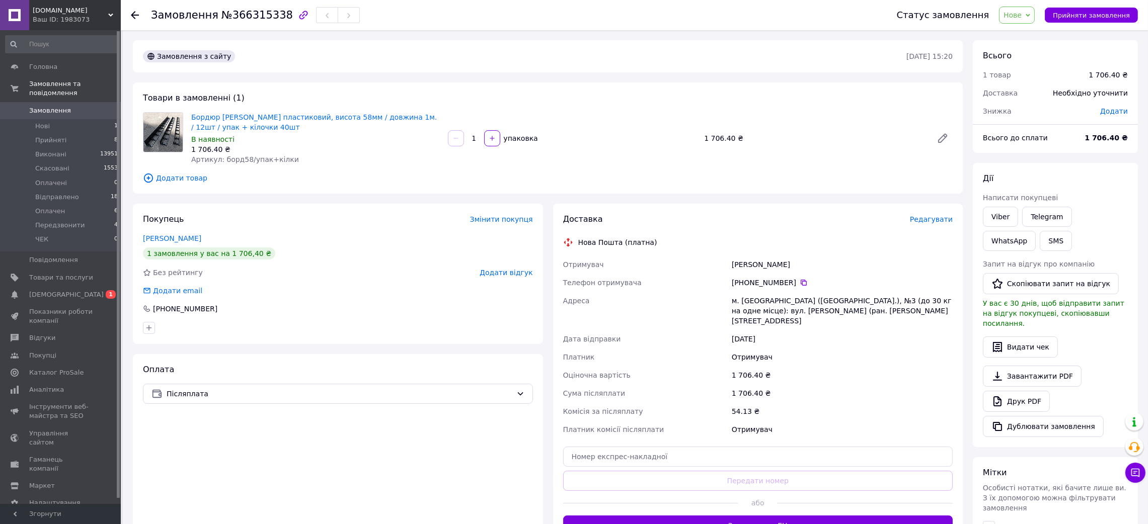 This screenshot has height=524, width=1148. Describe the element at coordinates (42, 240) in the screenshot. I see `span: ЧЕК` at that location.